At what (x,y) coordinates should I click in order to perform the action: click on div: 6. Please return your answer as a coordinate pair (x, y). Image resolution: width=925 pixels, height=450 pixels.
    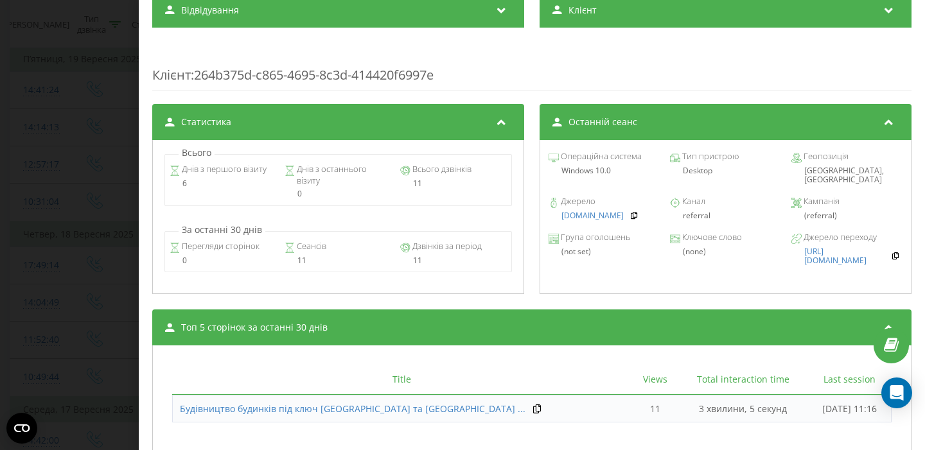
    Looking at the image, I should click on (223, 184).